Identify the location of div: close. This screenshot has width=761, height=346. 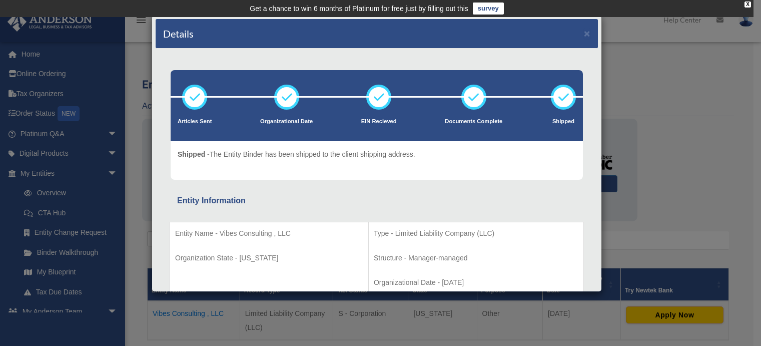
(747, 5).